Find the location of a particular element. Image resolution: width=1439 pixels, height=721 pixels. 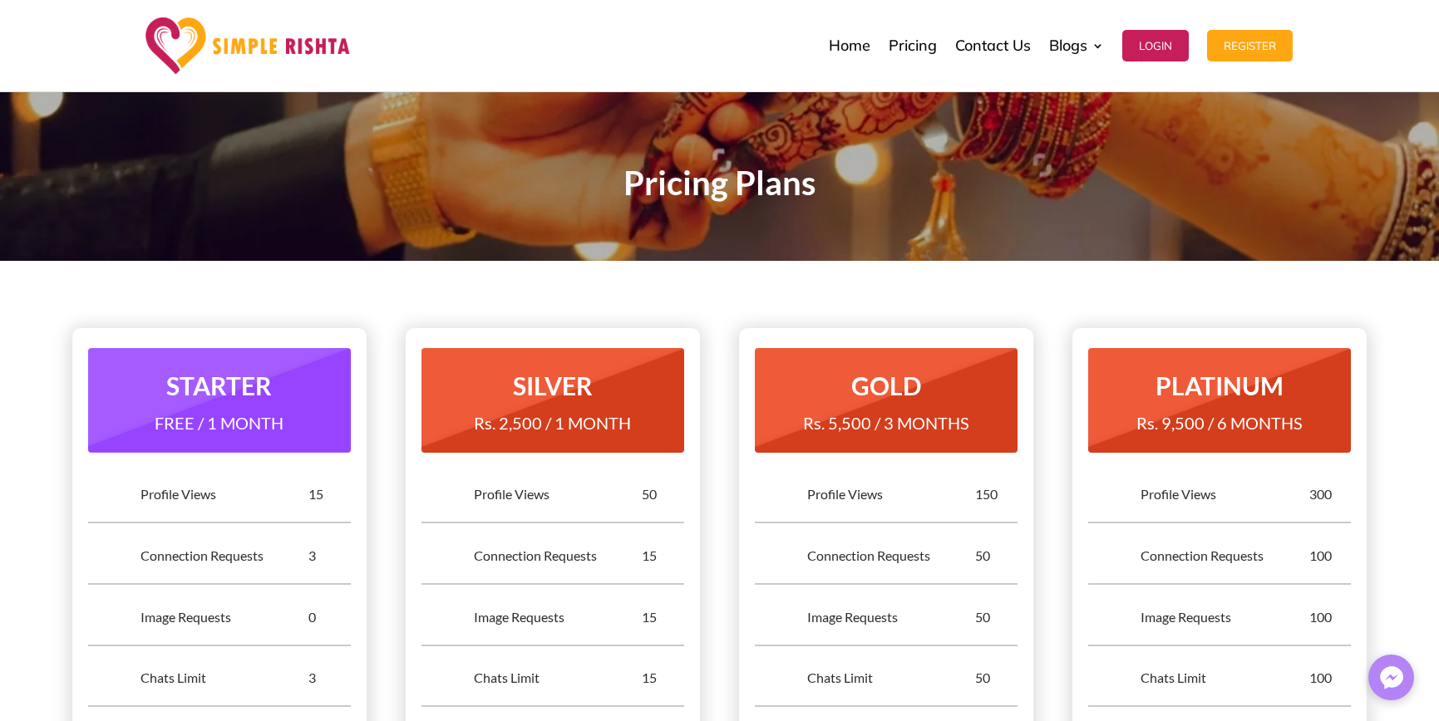

a: Pricing is located at coordinates (913, 46).